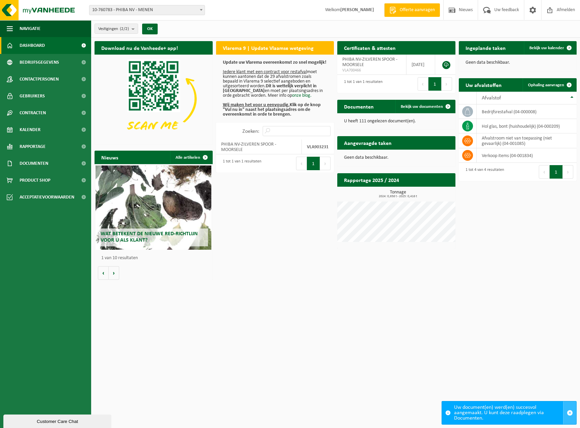 The image size is (580, 428). What do you see at coordinates (153, 99) in the screenshot?
I see `img: Download de VHEPlus App` at bounding box center [153, 99].